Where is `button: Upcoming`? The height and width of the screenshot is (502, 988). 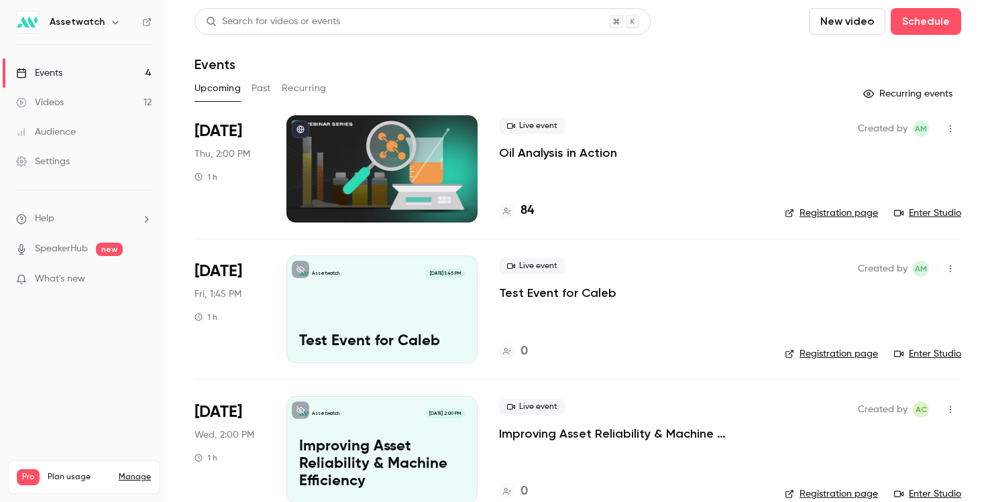
button: Upcoming is located at coordinates (217, 89).